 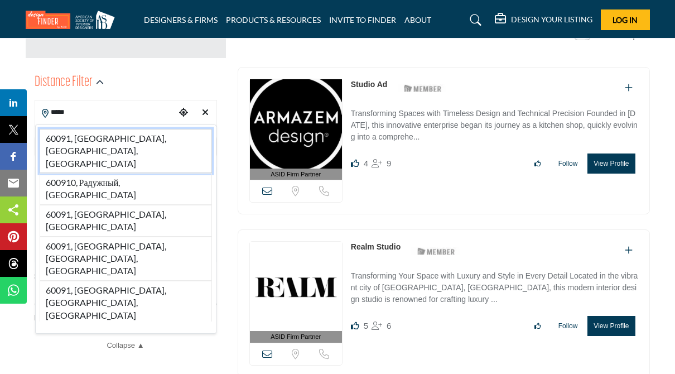 I want to click on div: Search within:, so click(x=126, y=276).